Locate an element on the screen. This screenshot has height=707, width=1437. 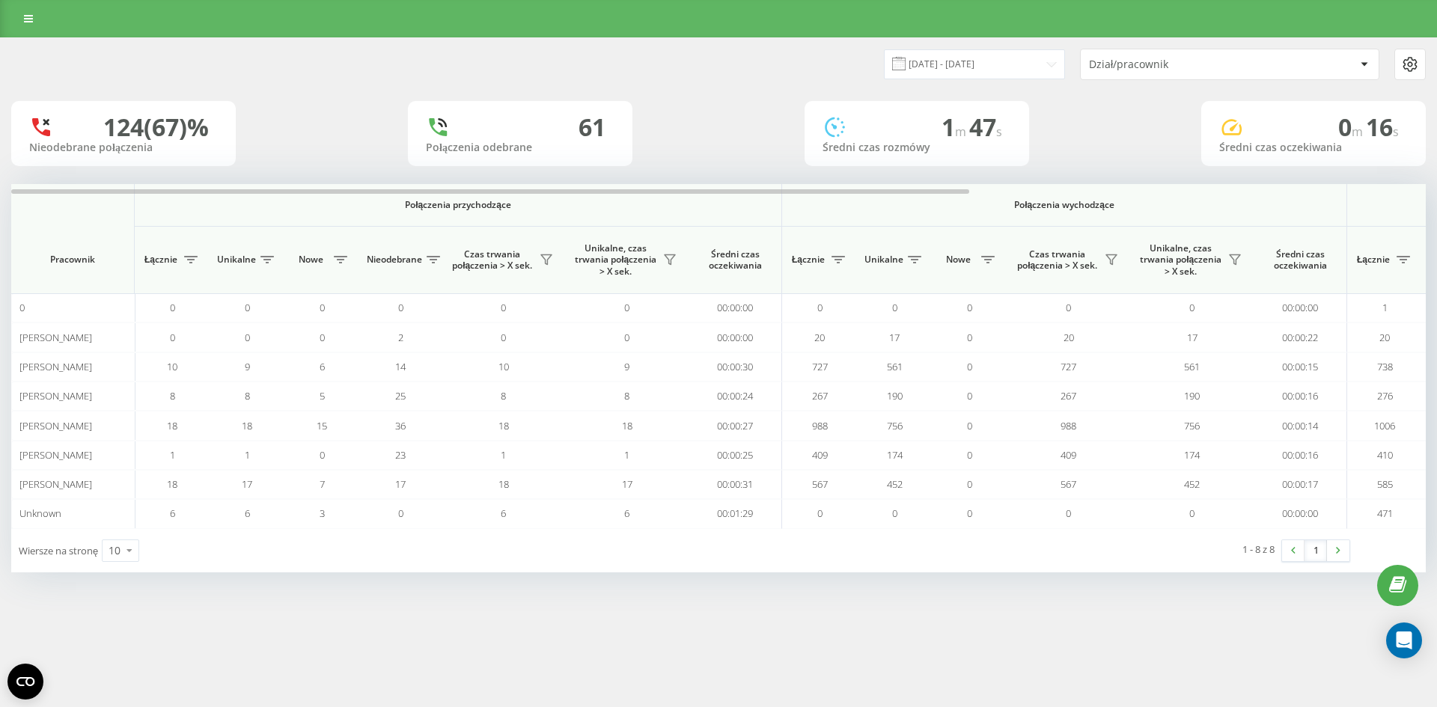
span: Średni czas oczekiwania is located at coordinates (735, 260).